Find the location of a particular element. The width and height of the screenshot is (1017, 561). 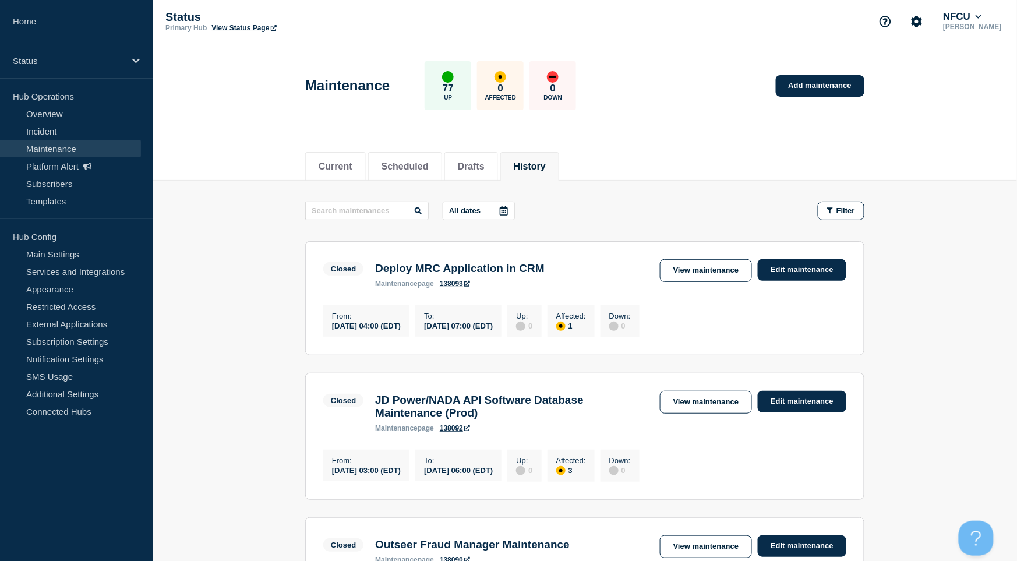

p: All dates is located at coordinates (465, 210).